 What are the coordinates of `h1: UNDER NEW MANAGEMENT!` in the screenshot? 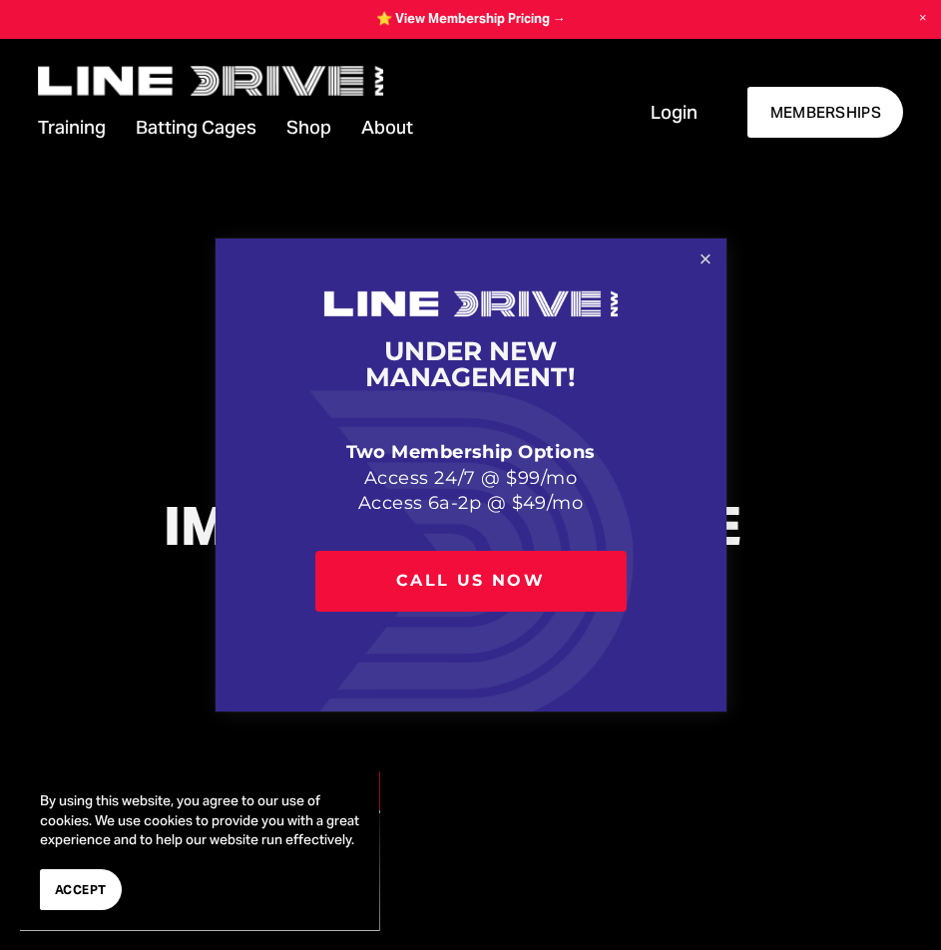 It's located at (471, 364).